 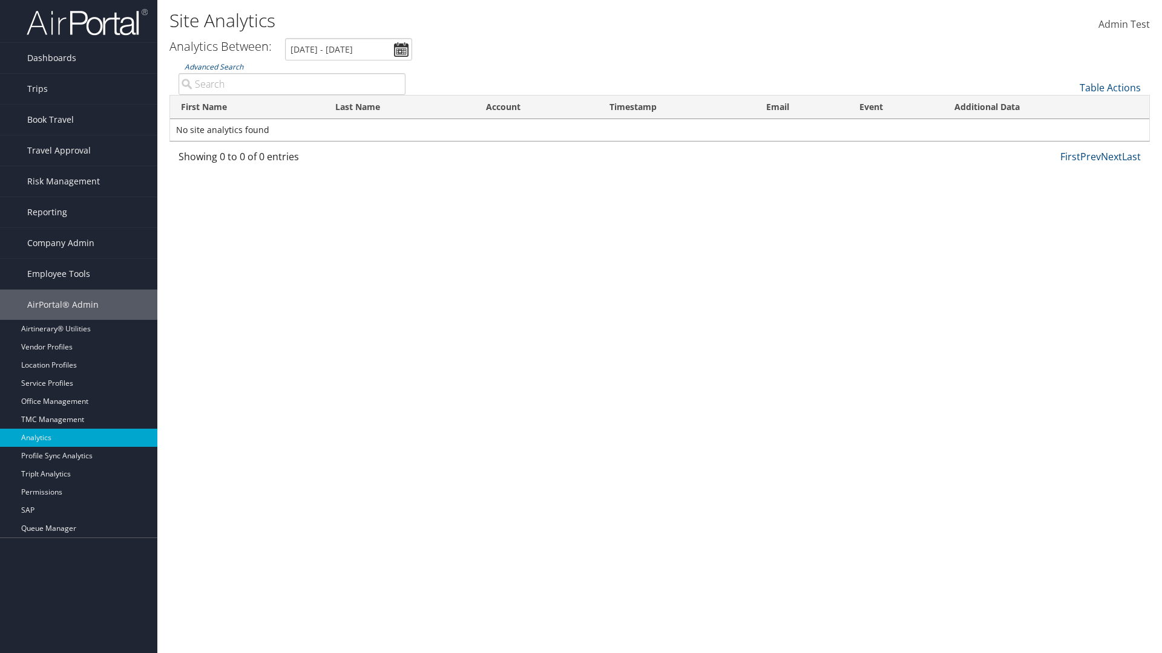 What do you see at coordinates (59, 274) in the screenshot?
I see `span: Employee Tools` at bounding box center [59, 274].